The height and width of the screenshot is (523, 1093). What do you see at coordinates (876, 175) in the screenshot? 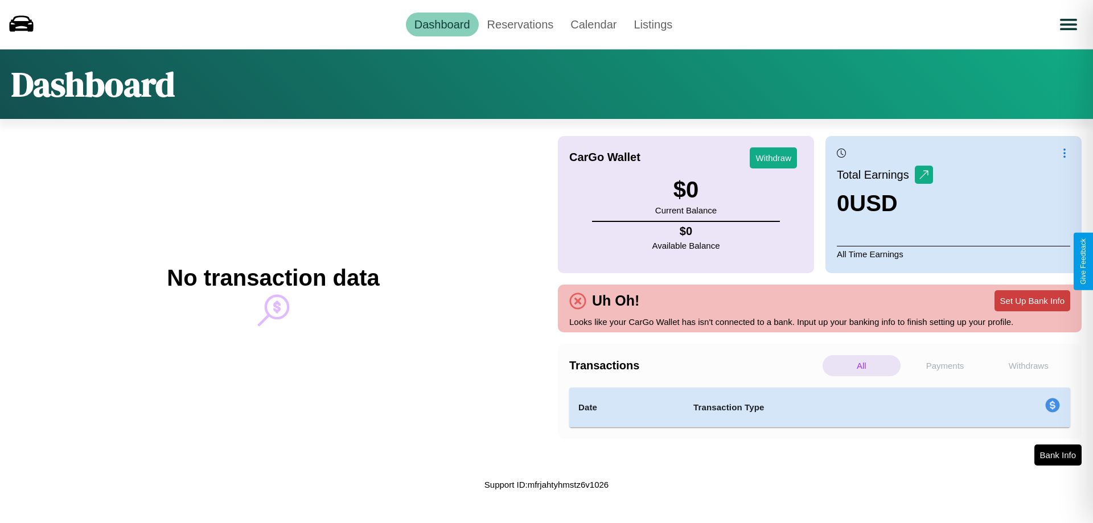
I see `p: Total Earnings` at bounding box center [876, 175].